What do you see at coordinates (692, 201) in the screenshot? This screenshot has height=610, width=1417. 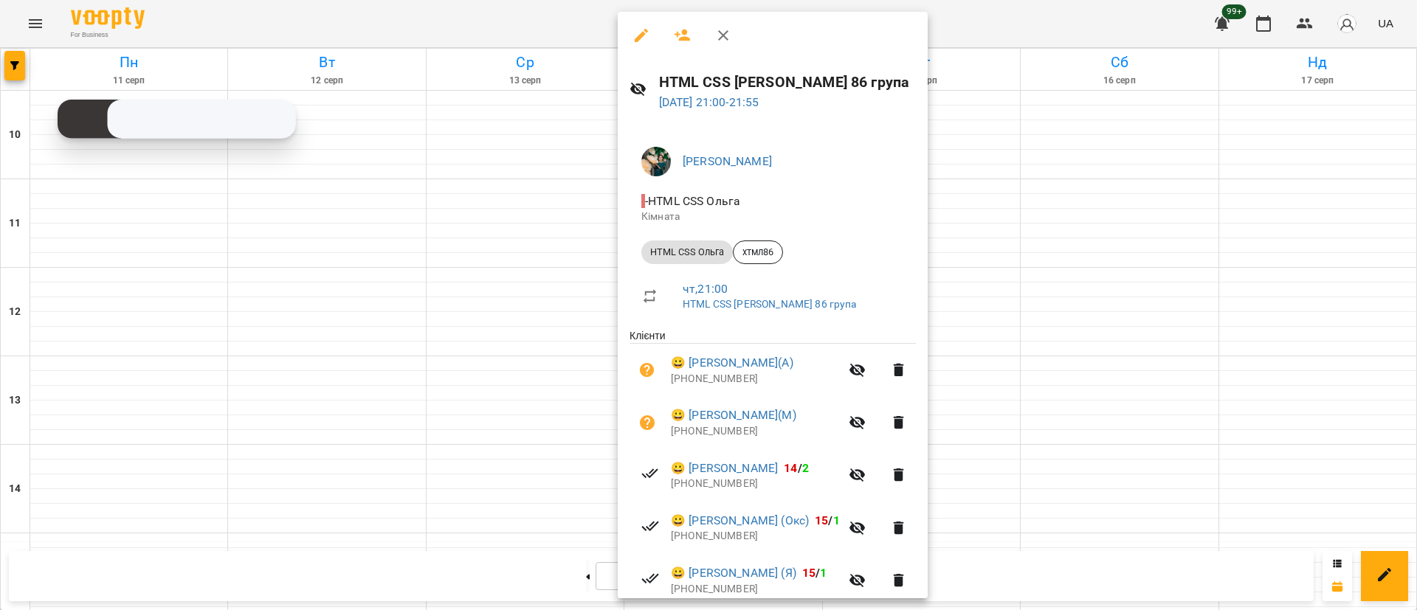 I see `span: - HTML CSS Ольга` at bounding box center [692, 201].